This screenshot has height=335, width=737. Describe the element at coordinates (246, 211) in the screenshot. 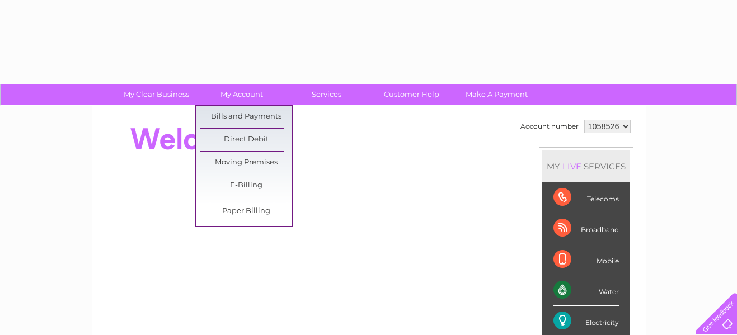

I see `a: Paper Billing` at that location.